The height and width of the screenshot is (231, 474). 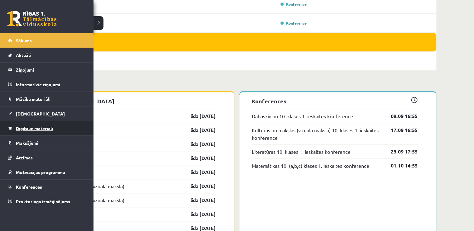 I want to click on a: Atzīmes, so click(x=47, y=158).